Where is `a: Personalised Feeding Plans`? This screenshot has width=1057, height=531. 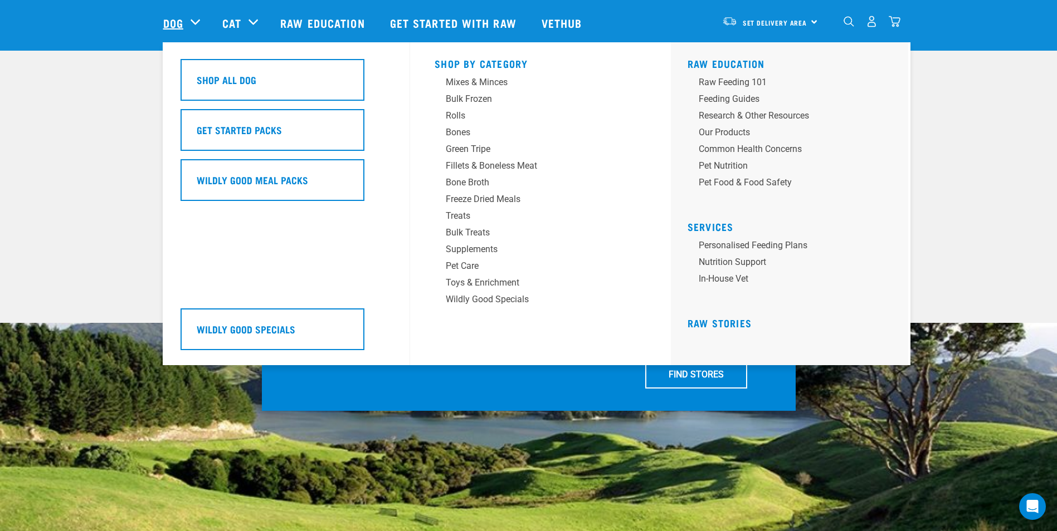 a: Personalised Feeding Plans is located at coordinates (793, 247).